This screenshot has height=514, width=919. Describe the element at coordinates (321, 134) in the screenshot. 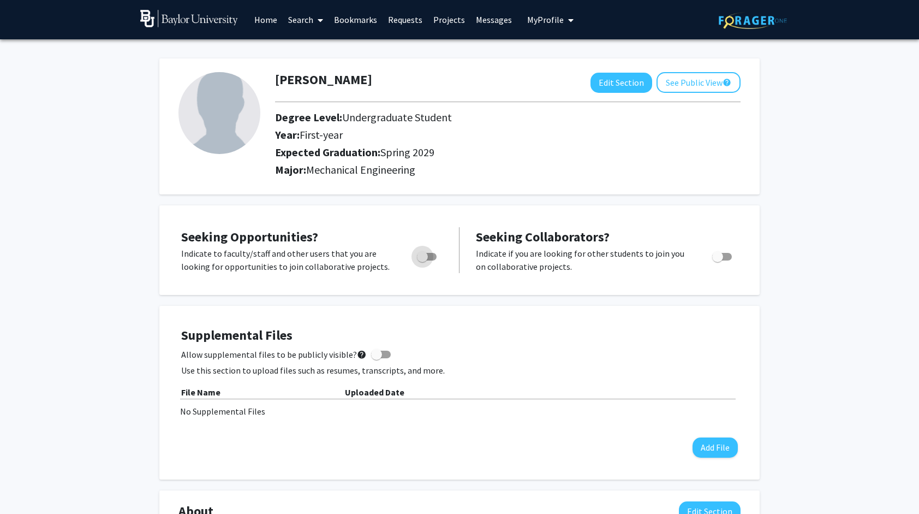

I see `span: First-year` at that location.